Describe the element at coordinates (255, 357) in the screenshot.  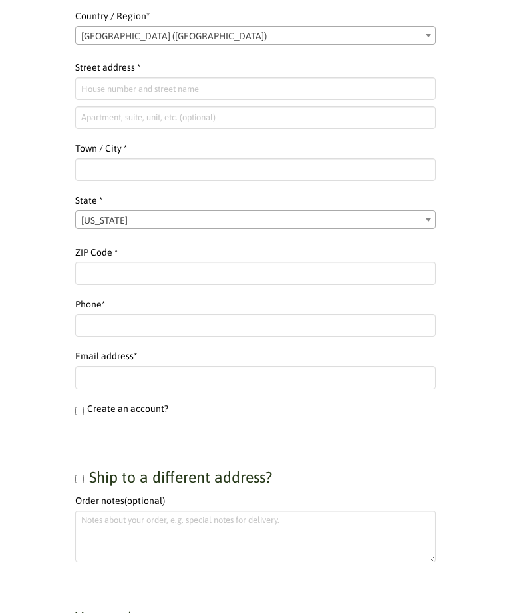
I see `label: Email address` at that location.